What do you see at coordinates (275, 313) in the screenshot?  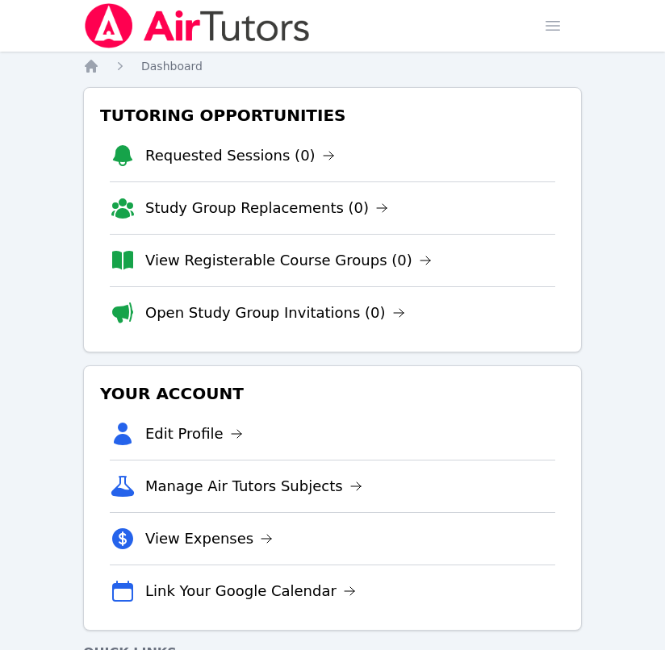 I see `a: Open Study Group Invitations (0)` at bounding box center [275, 313].